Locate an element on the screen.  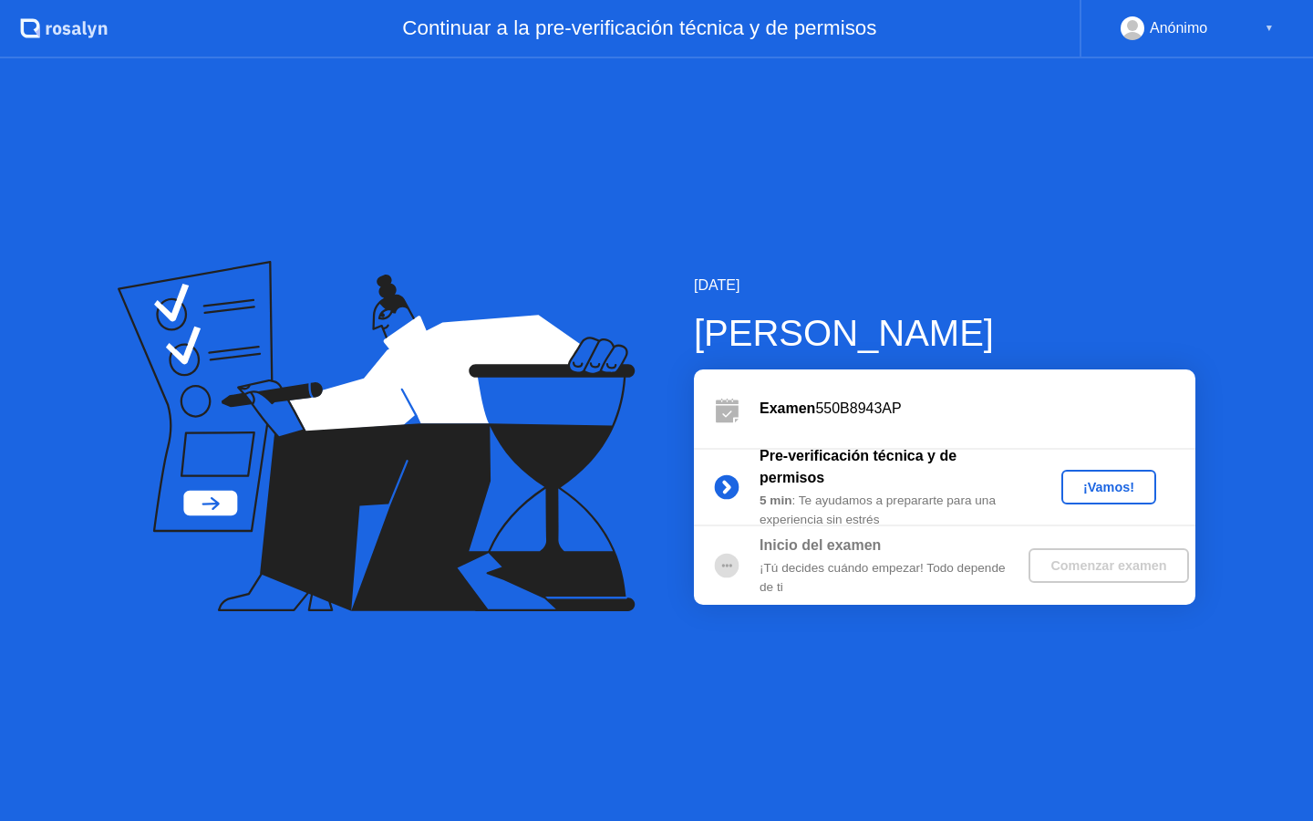
div: 550B8943AP is located at coordinates (978, 409).